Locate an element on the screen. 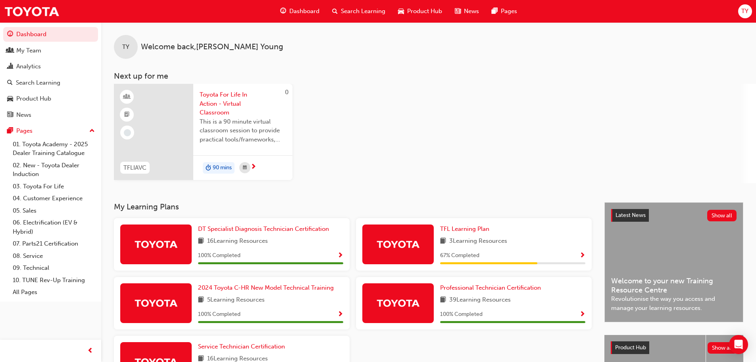 The width and height of the screenshot is (756, 362). button: DashboardMy TeamAnalyticsSearch LearningProduct HubNews is located at coordinates (50, 74).